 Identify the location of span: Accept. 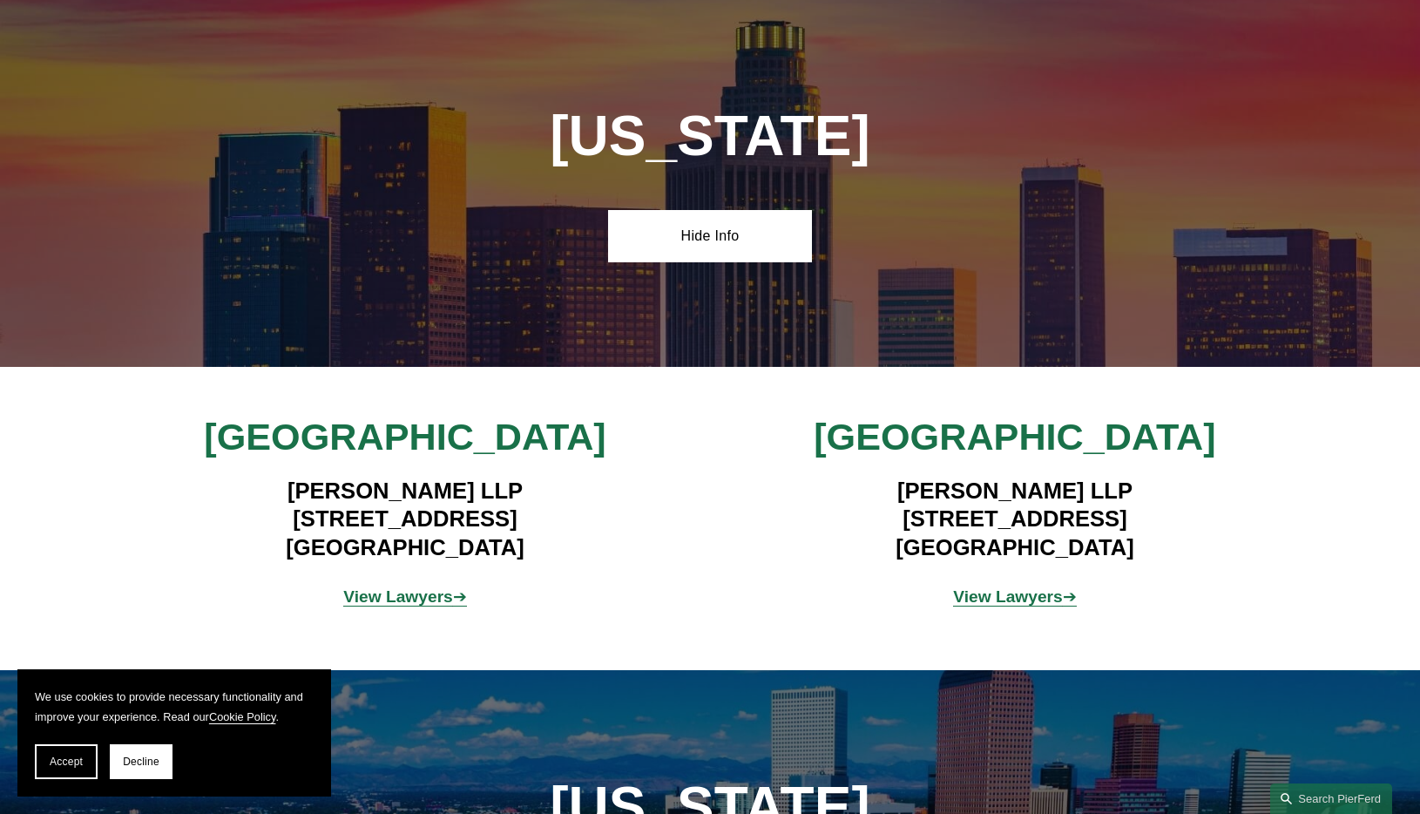
(66, 761).